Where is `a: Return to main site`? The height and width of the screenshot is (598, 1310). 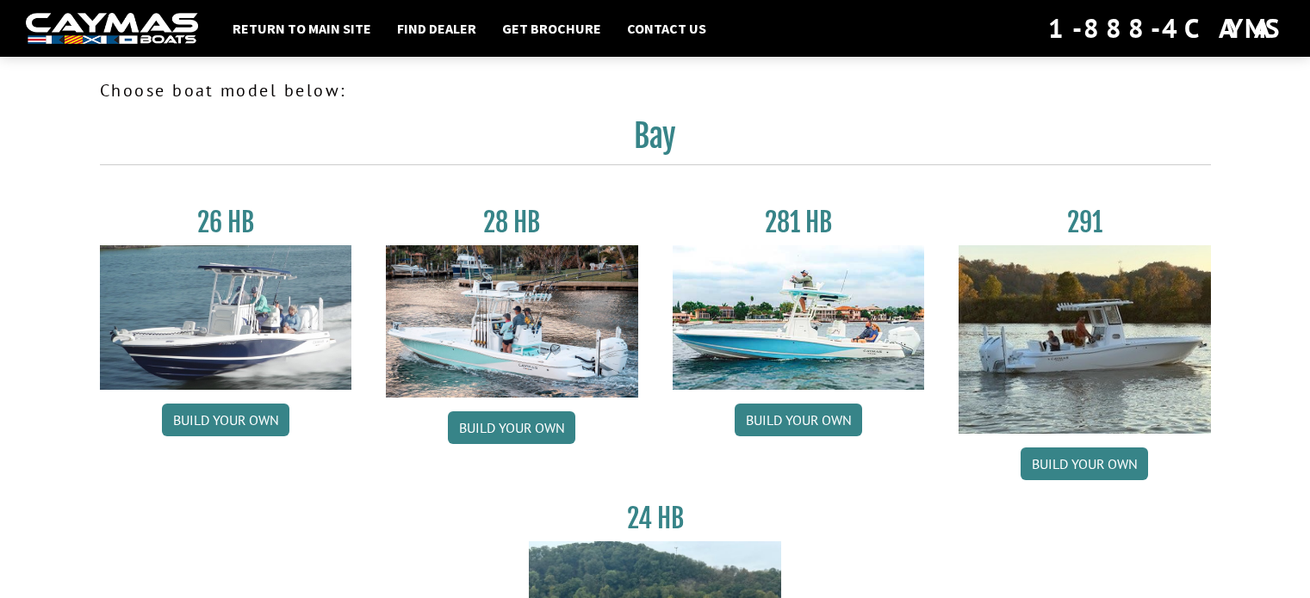
a: Return to main site is located at coordinates (301, 28).